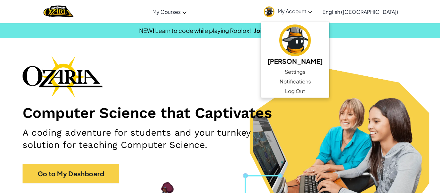 The image size is (440, 193). I want to click on img: Home, so click(58, 11).